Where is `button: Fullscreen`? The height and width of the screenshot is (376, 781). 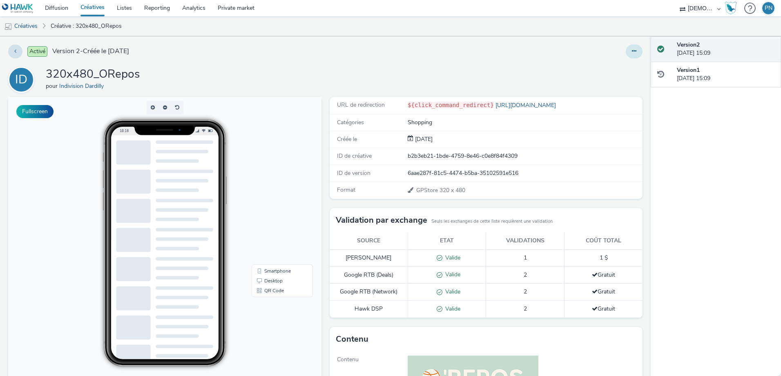
button: Fullscreen is located at coordinates (35, 111).